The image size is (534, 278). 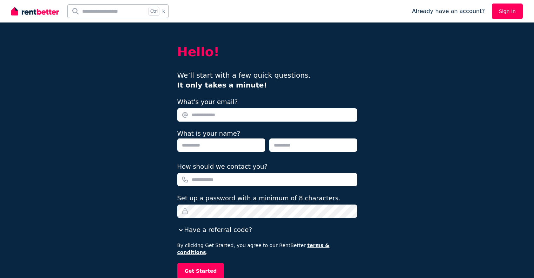 What do you see at coordinates (163, 11) in the screenshot?
I see `span: k` at bounding box center [163, 11].